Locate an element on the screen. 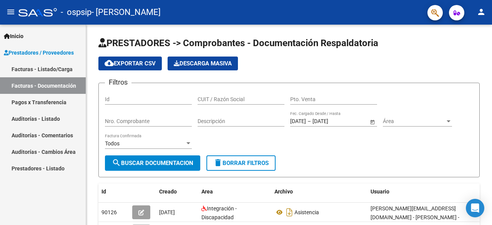 Image resolution: width=492 pixels, height=225 pixels. span: Area is located at coordinates (207, 191).